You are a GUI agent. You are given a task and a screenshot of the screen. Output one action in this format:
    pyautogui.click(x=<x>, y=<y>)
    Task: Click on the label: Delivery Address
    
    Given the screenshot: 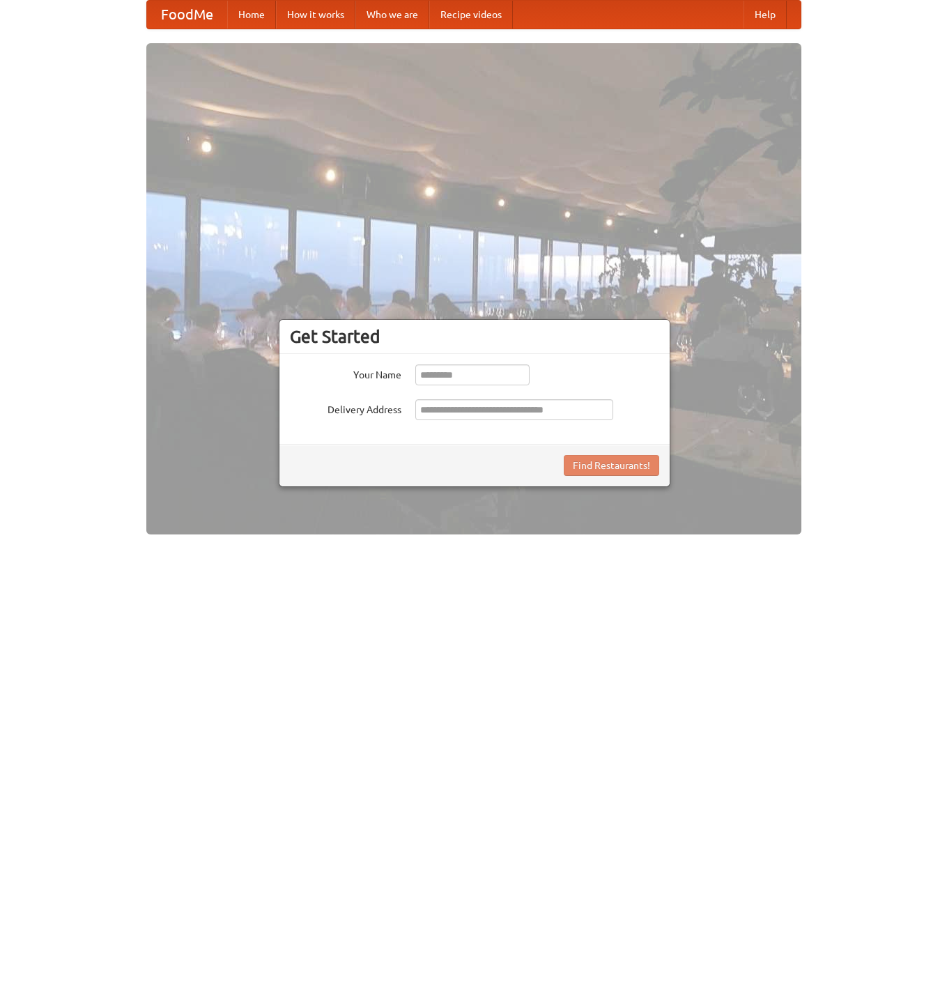 What is the action you would take?
    pyautogui.click(x=346, y=408)
    